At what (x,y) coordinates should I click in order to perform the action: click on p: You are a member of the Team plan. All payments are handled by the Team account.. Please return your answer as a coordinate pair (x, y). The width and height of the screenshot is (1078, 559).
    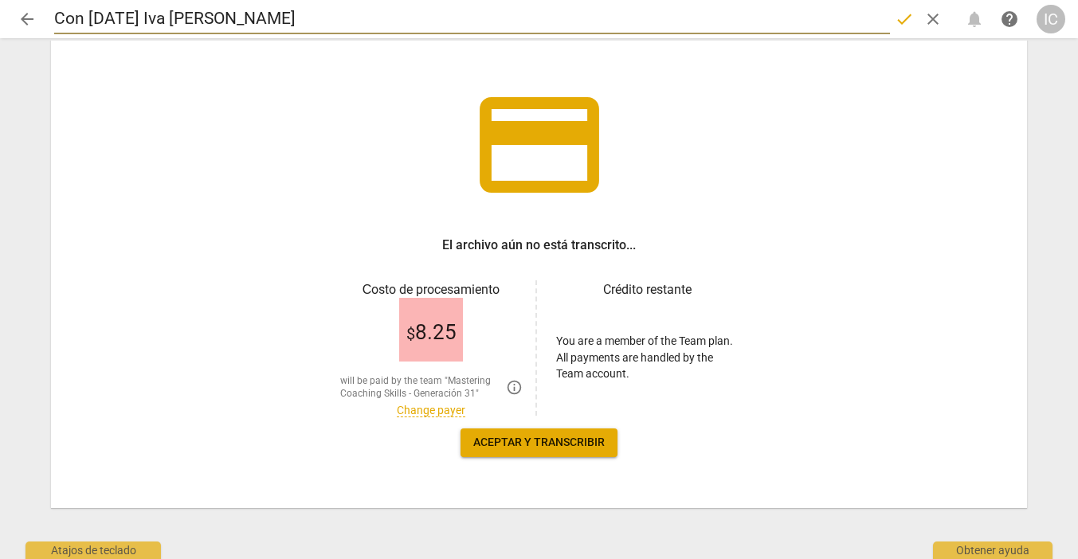
    Looking at the image, I should click on (647, 358).